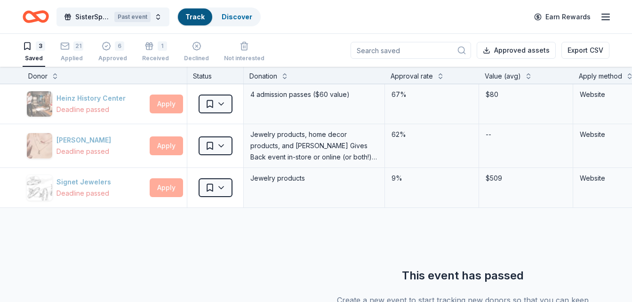 The width and height of the screenshot is (632, 302). Describe the element at coordinates (244, 52) in the screenshot. I see `button: Not interested` at that location.